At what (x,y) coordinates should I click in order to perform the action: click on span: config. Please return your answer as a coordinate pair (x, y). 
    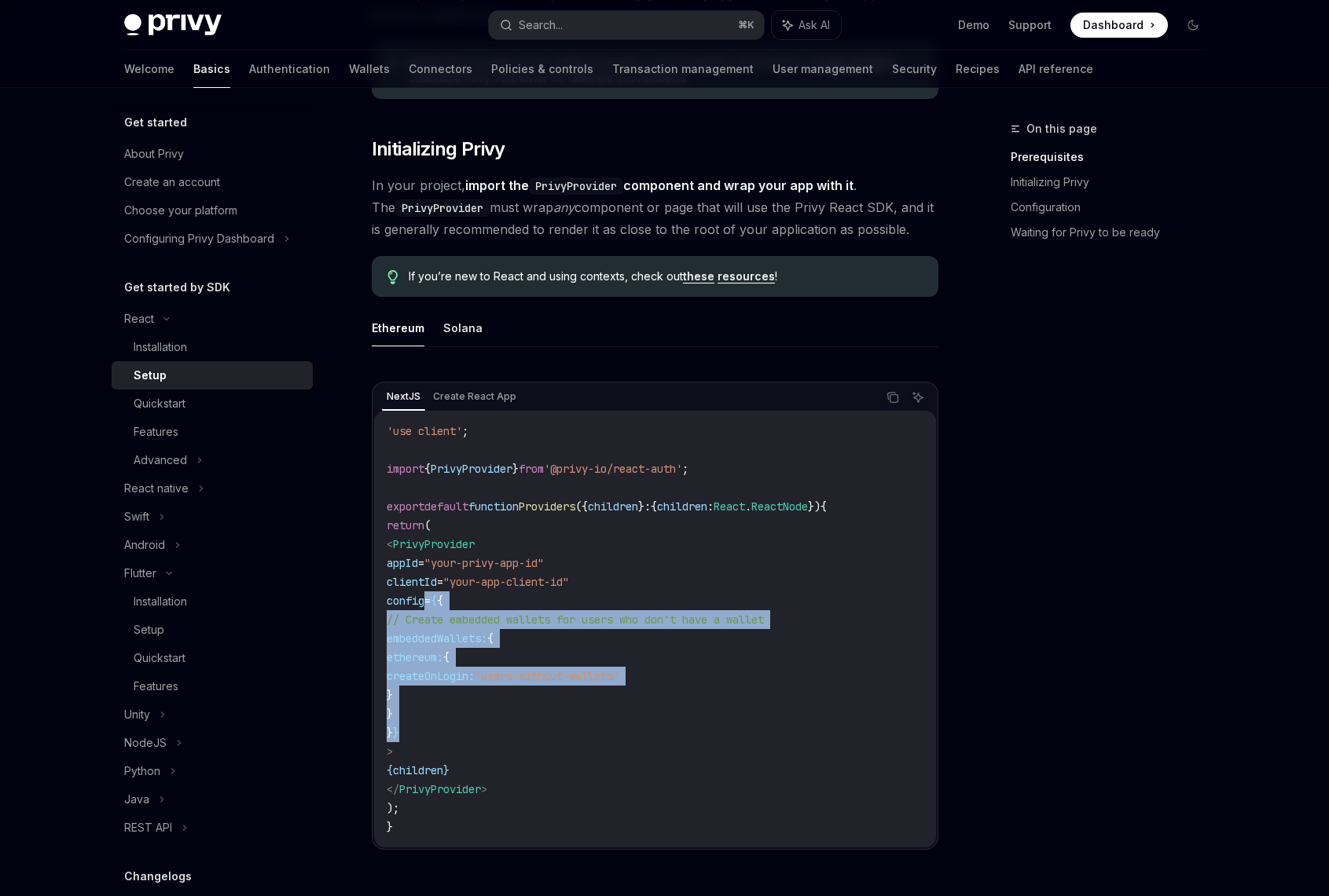
    Looking at the image, I should click on (405, 601).